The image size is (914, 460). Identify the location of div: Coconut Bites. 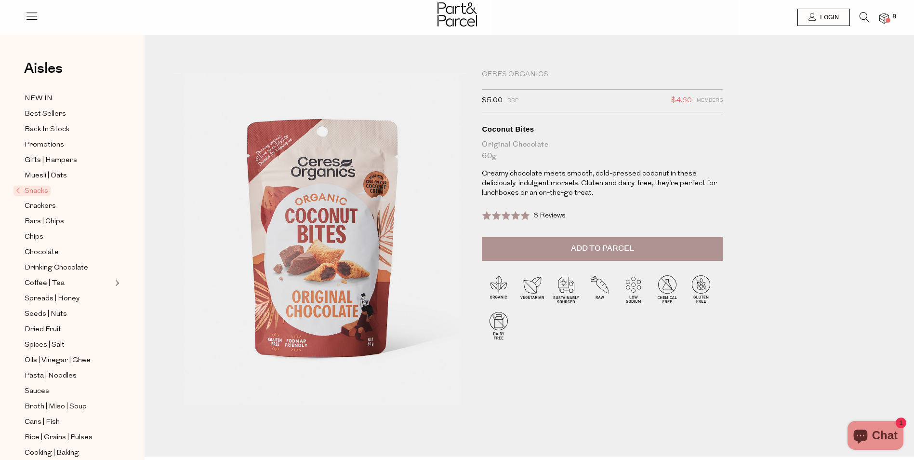
(602, 129).